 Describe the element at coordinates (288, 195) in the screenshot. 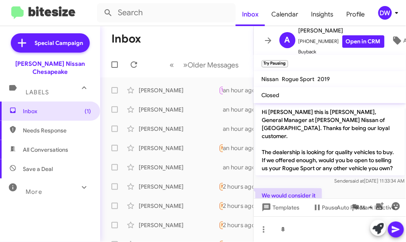

I see `p: We would consider it` at that location.